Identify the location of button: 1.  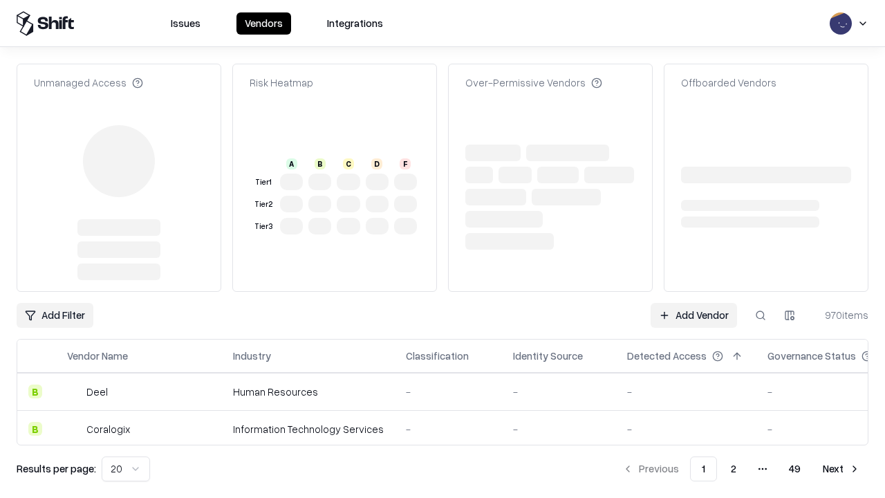
(703, 469).